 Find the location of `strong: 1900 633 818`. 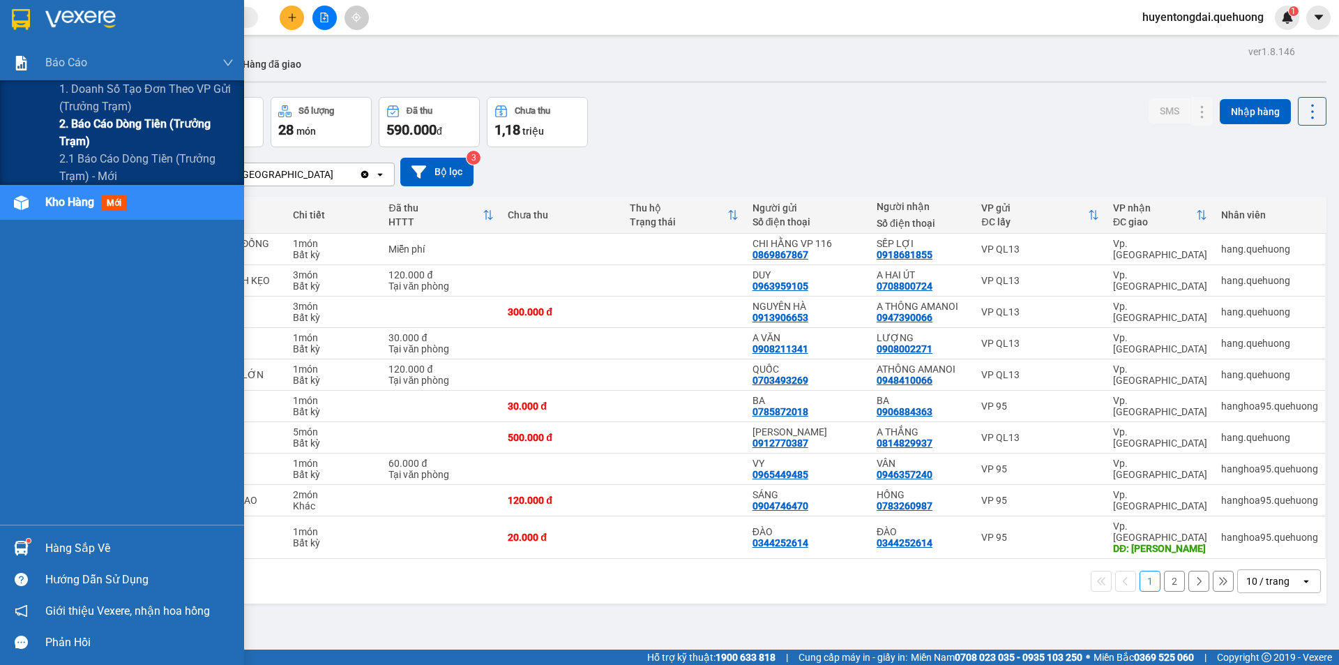

strong: 1900 633 818 is located at coordinates (745, 657).